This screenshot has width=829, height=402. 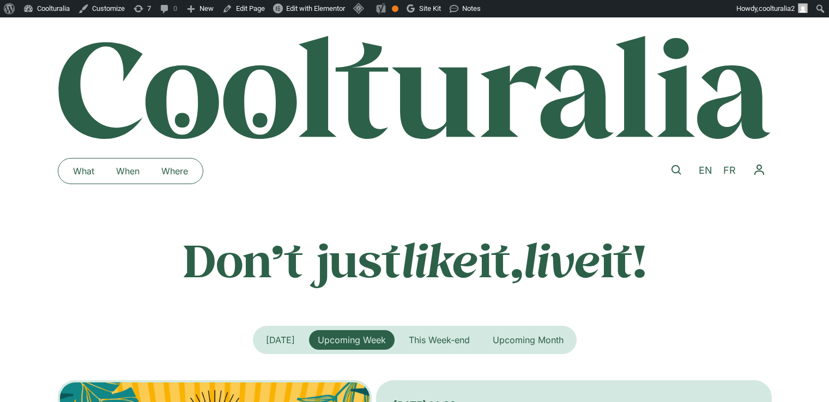 I want to click on span: Upcoming Week, so click(x=351, y=340).